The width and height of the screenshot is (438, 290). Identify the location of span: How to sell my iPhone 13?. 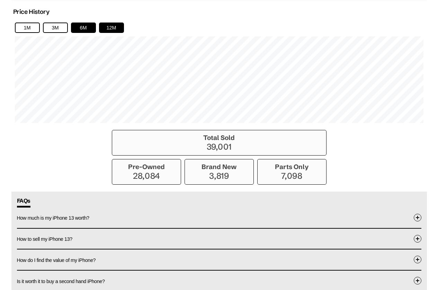
(45, 239).